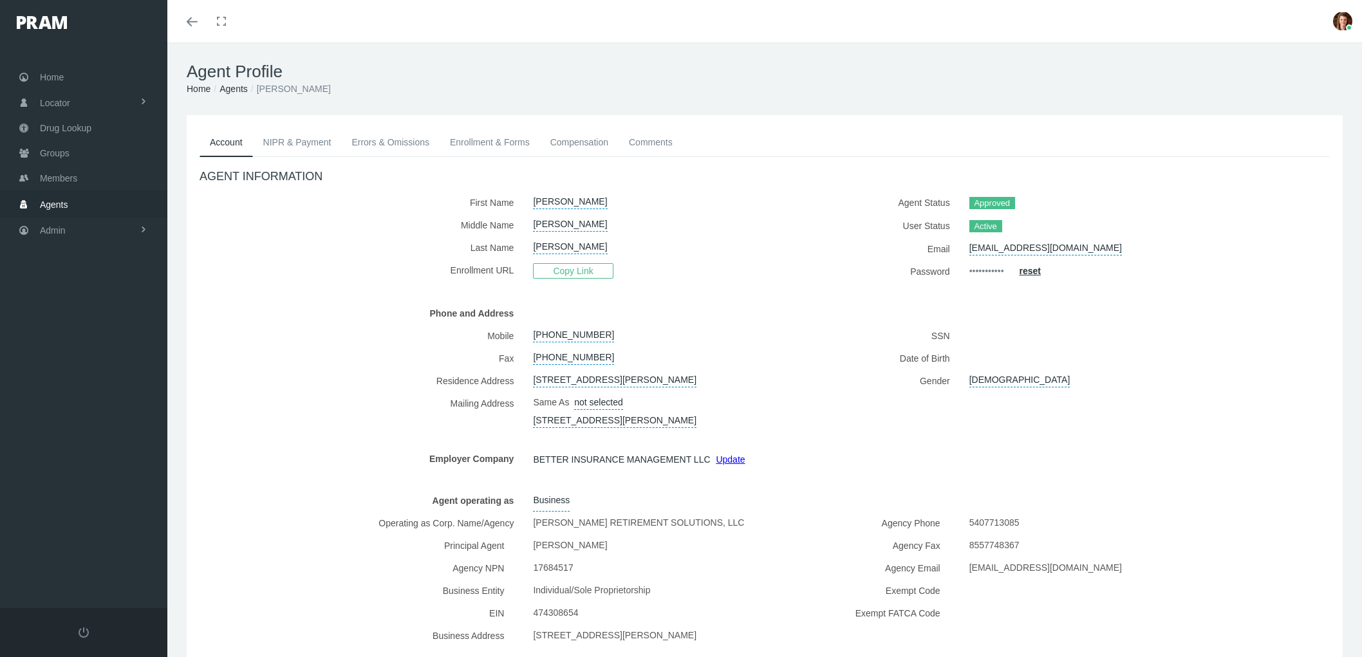 The width and height of the screenshot is (1362, 657). I want to click on label: Mailing Address, so click(361, 410).